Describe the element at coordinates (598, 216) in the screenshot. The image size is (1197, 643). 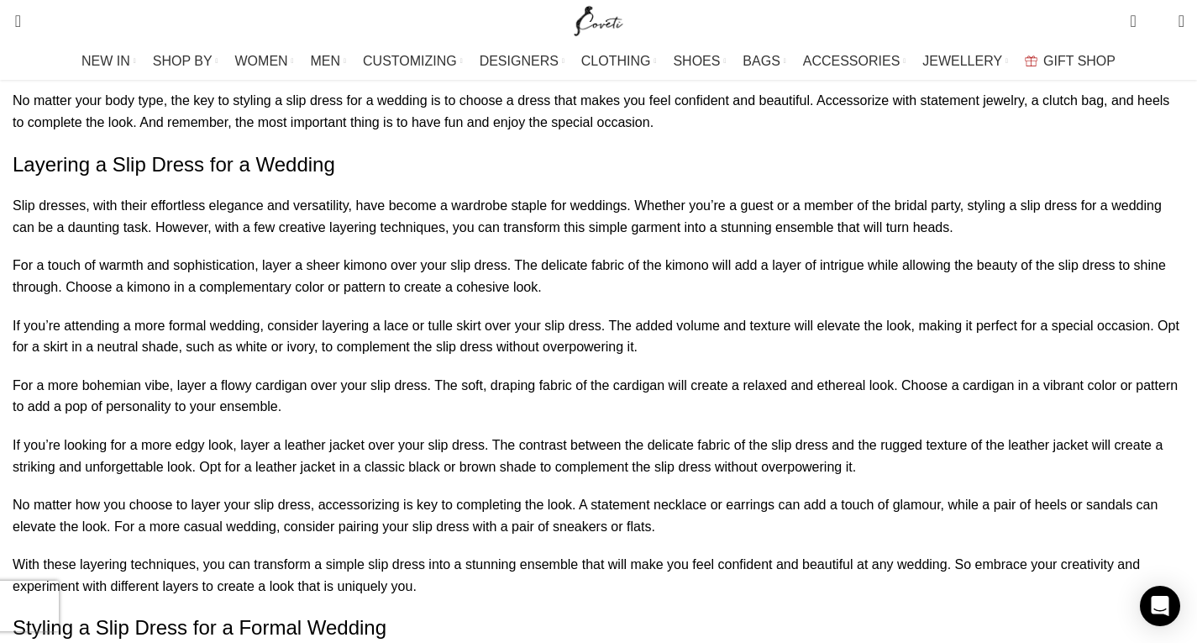
I see `p: Slip dresses, with their effortless elegance and versatility, have become a wardrobe staple for w...` at that location.